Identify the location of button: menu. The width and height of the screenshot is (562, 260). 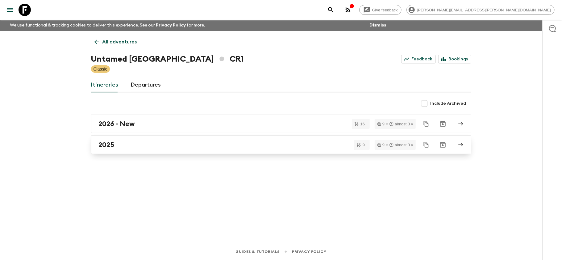
(10, 10).